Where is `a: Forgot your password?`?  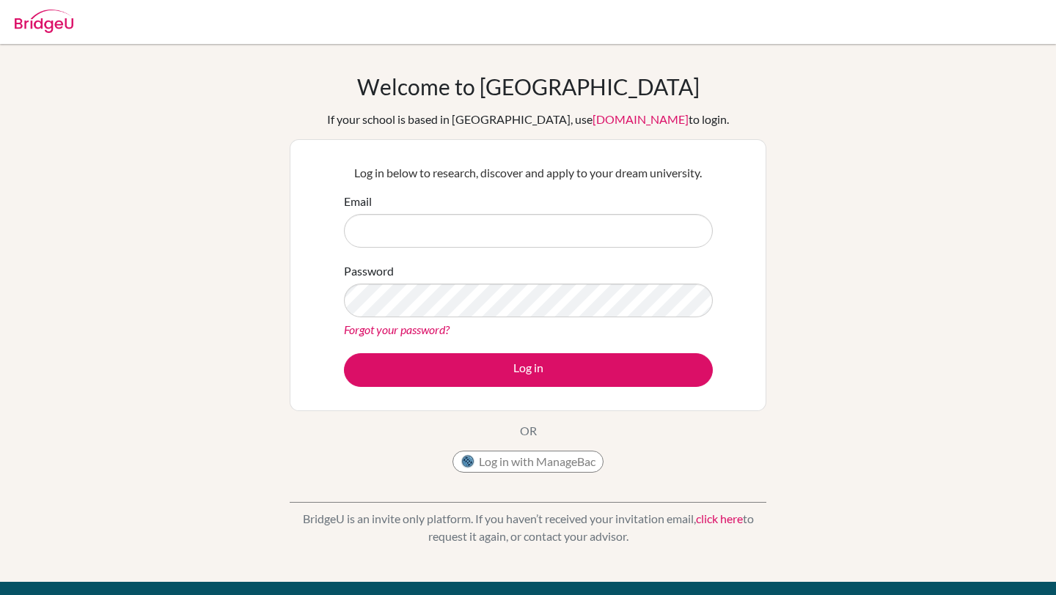 a: Forgot your password? is located at coordinates (397, 329).